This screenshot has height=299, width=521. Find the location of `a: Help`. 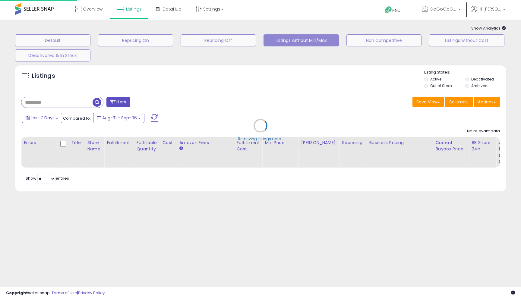

a: Help is located at coordinates (396, 11).